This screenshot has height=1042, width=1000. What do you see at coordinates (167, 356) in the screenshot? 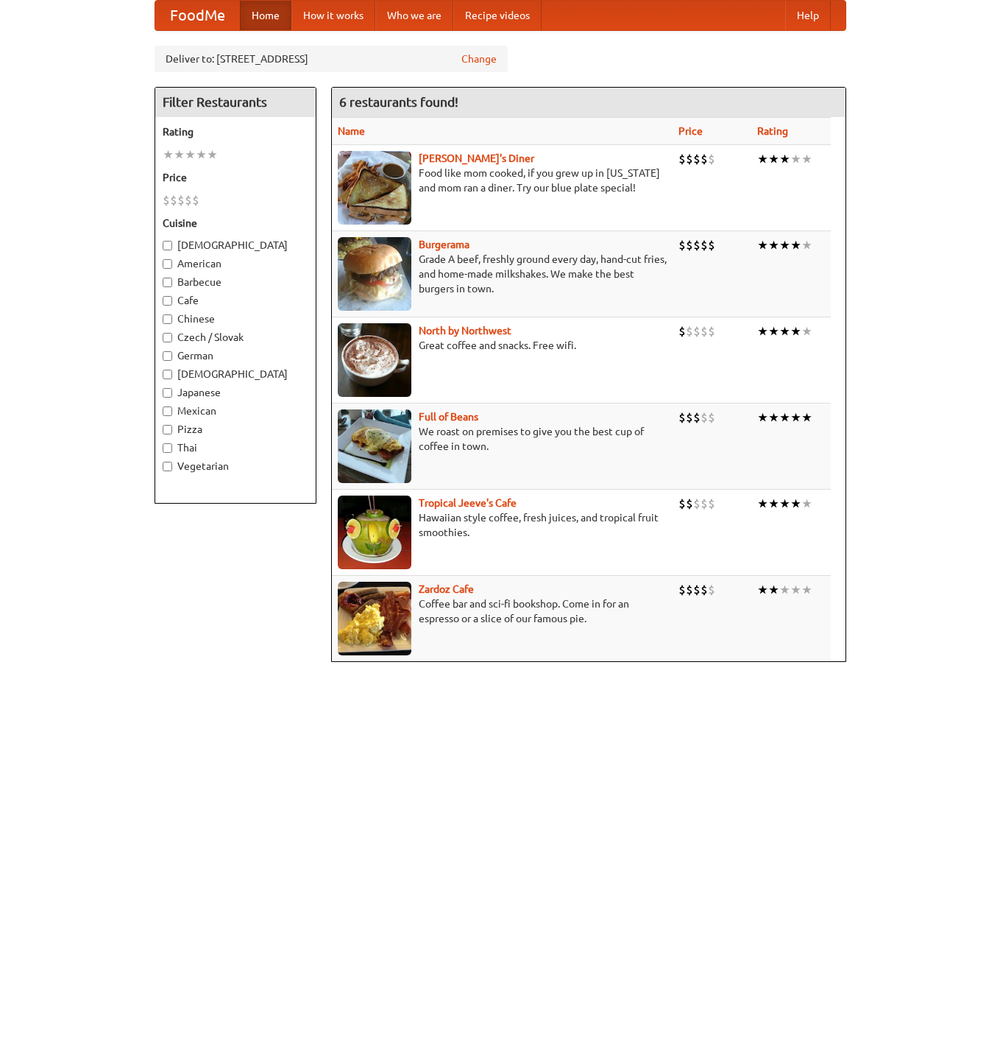
I see `input: German` at bounding box center [167, 356].